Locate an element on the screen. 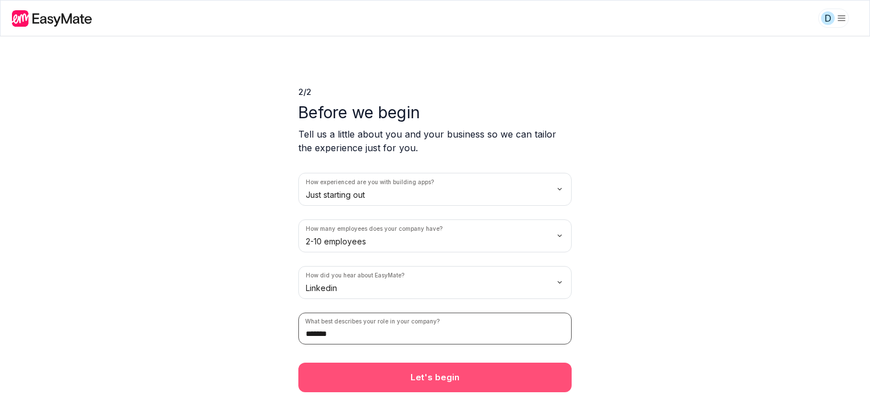 This screenshot has height=407, width=870. p: Tell us a little about you and your business so we can tailor the experience just for you. is located at coordinates (435, 141).